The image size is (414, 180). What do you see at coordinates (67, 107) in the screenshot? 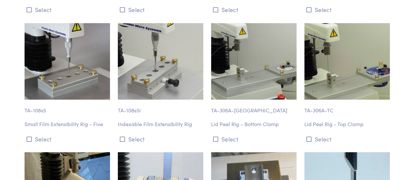
I see `p: TA-108s5` at bounding box center [67, 107].